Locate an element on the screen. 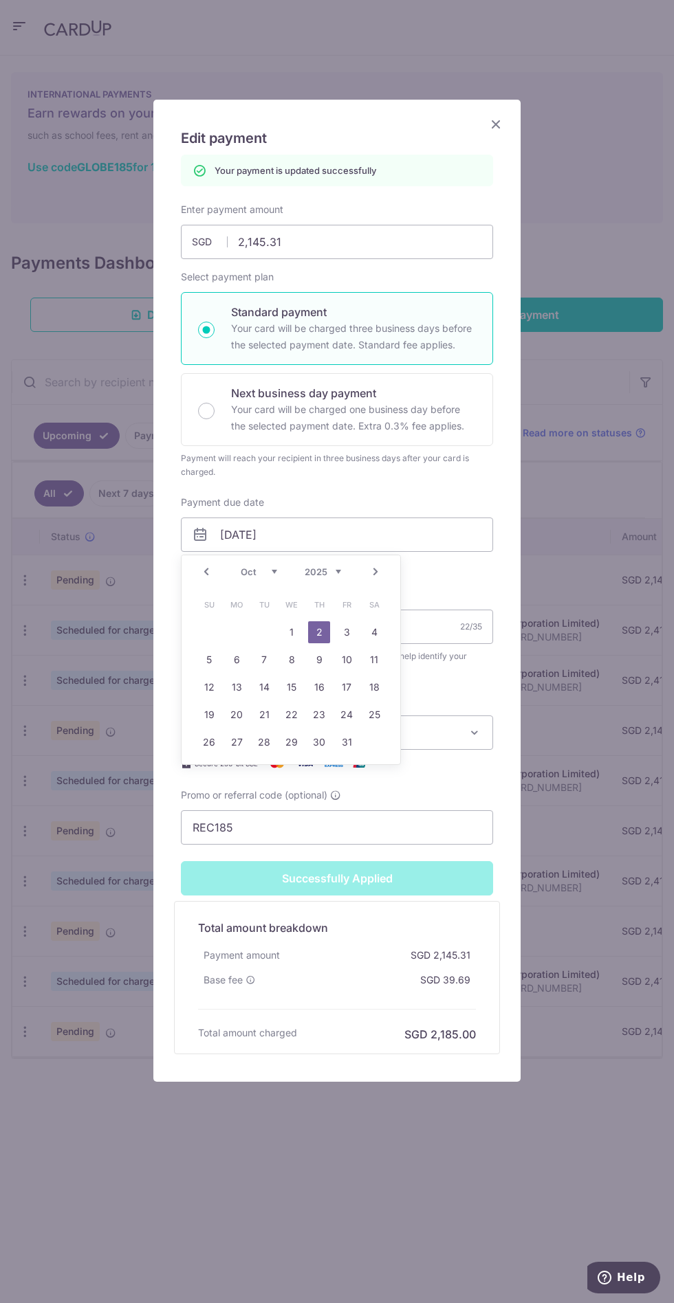 This screenshot has width=674, height=1303. a: 26 is located at coordinates (209, 742).